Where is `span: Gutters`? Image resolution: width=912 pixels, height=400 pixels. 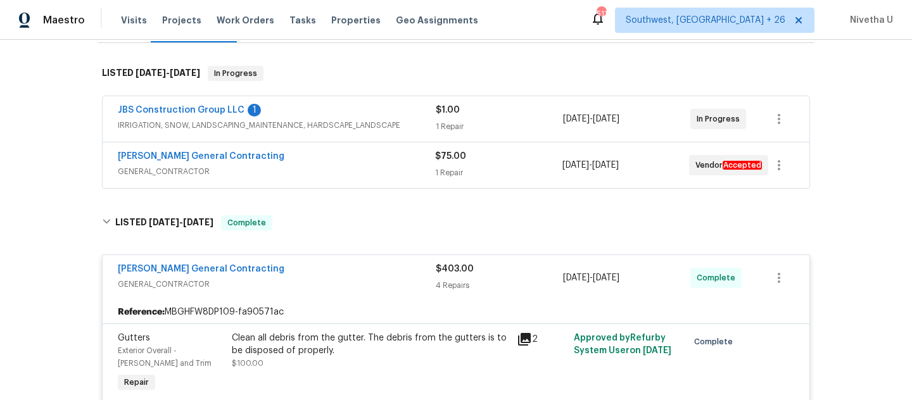
span: Gutters is located at coordinates (134, 338).